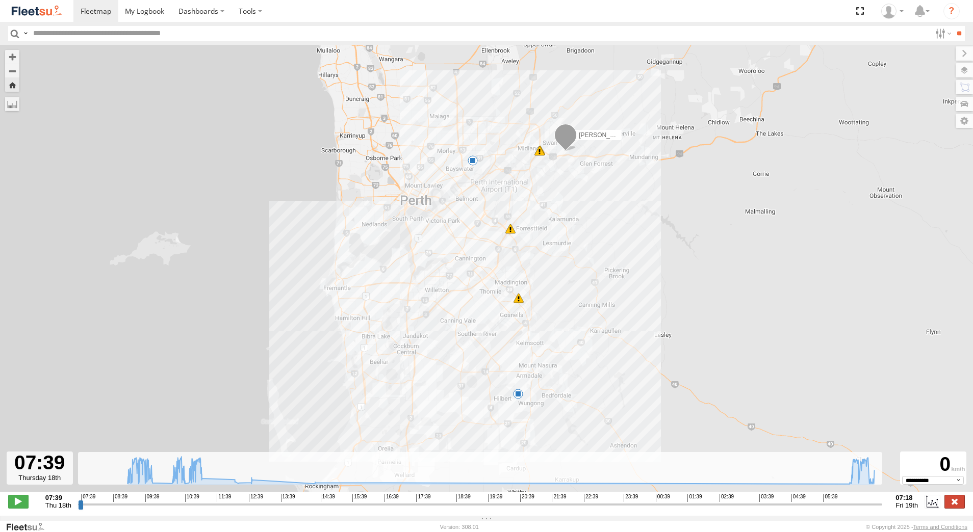 This screenshot has width=973, height=532. What do you see at coordinates (473, 161) in the screenshot?
I see `div: 5` at bounding box center [473, 161].